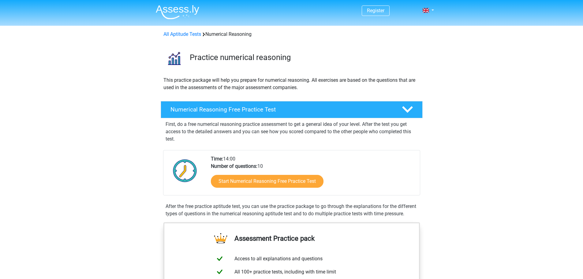 The height and width of the screenshot is (279, 583). I want to click on img: Assessly, so click(178, 12).